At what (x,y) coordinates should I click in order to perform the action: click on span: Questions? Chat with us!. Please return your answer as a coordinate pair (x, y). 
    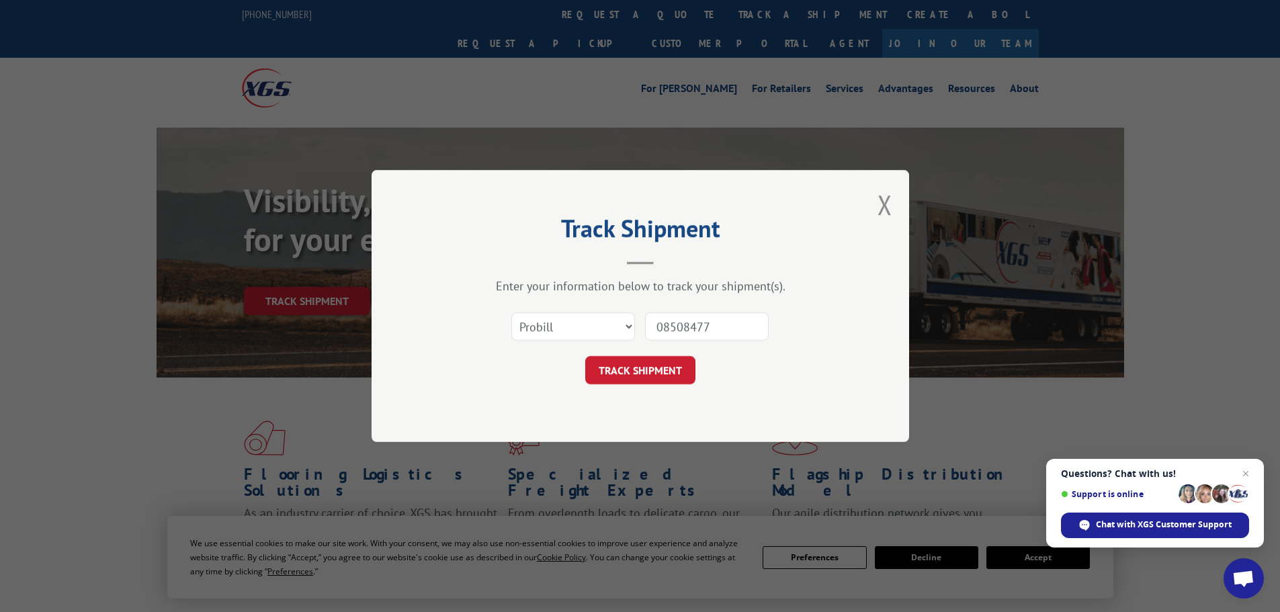
    Looking at the image, I should click on (1155, 474).